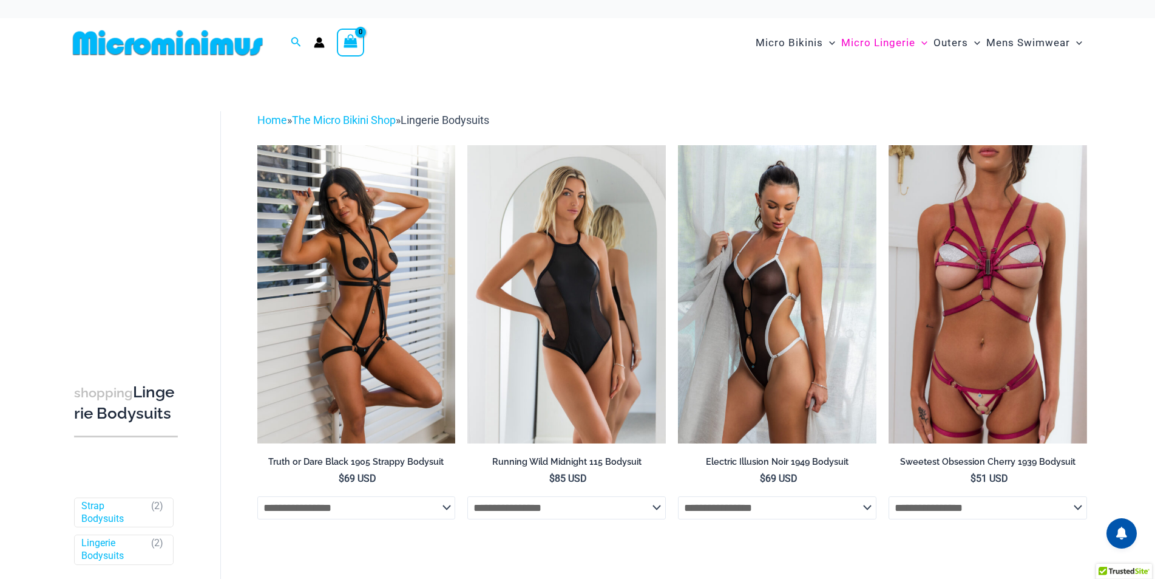 This screenshot has height=579, width=1155. I want to click on a: Micro LingerieMenu ToggleMenu Toggle, so click(884, 42).